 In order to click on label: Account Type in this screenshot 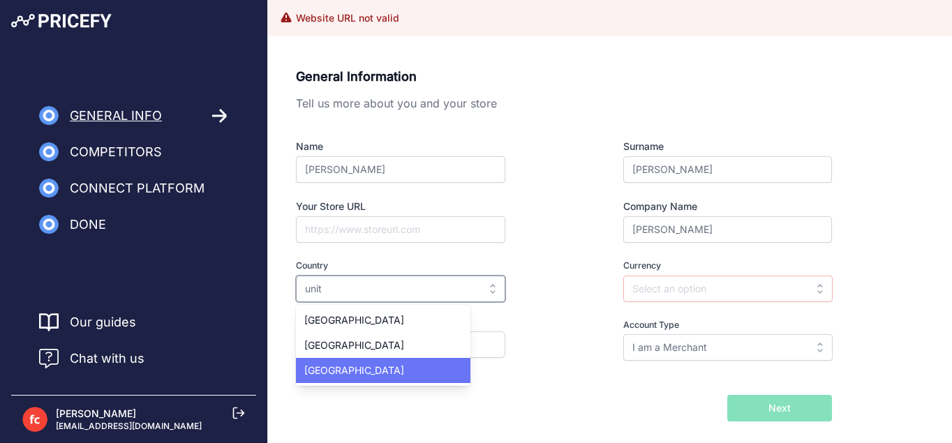, I will do `click(727, 325)`.